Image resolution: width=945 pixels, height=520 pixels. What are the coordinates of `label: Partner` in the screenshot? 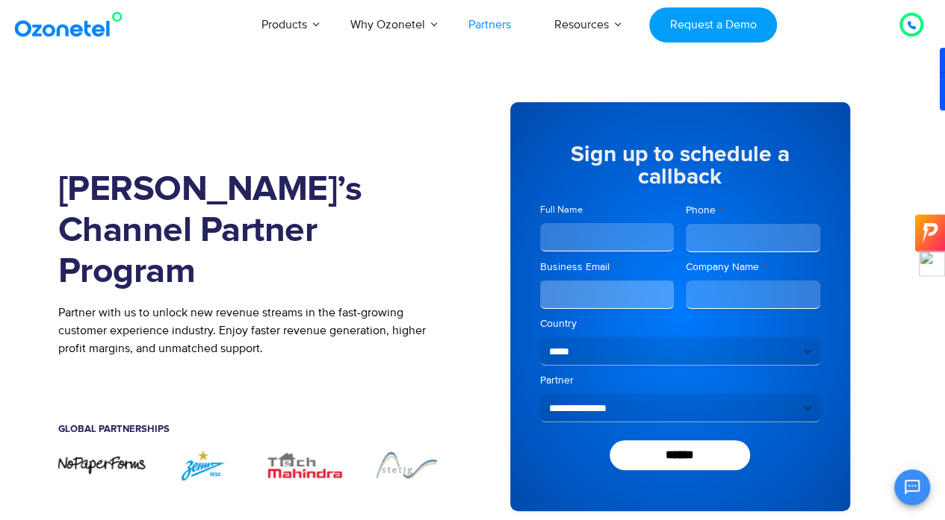 It's located at (680, 381).